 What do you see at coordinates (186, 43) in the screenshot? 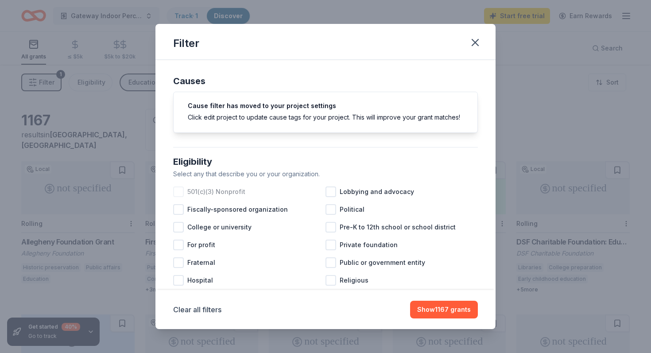
I see `div: Filter` at bounding box center [186, 43].